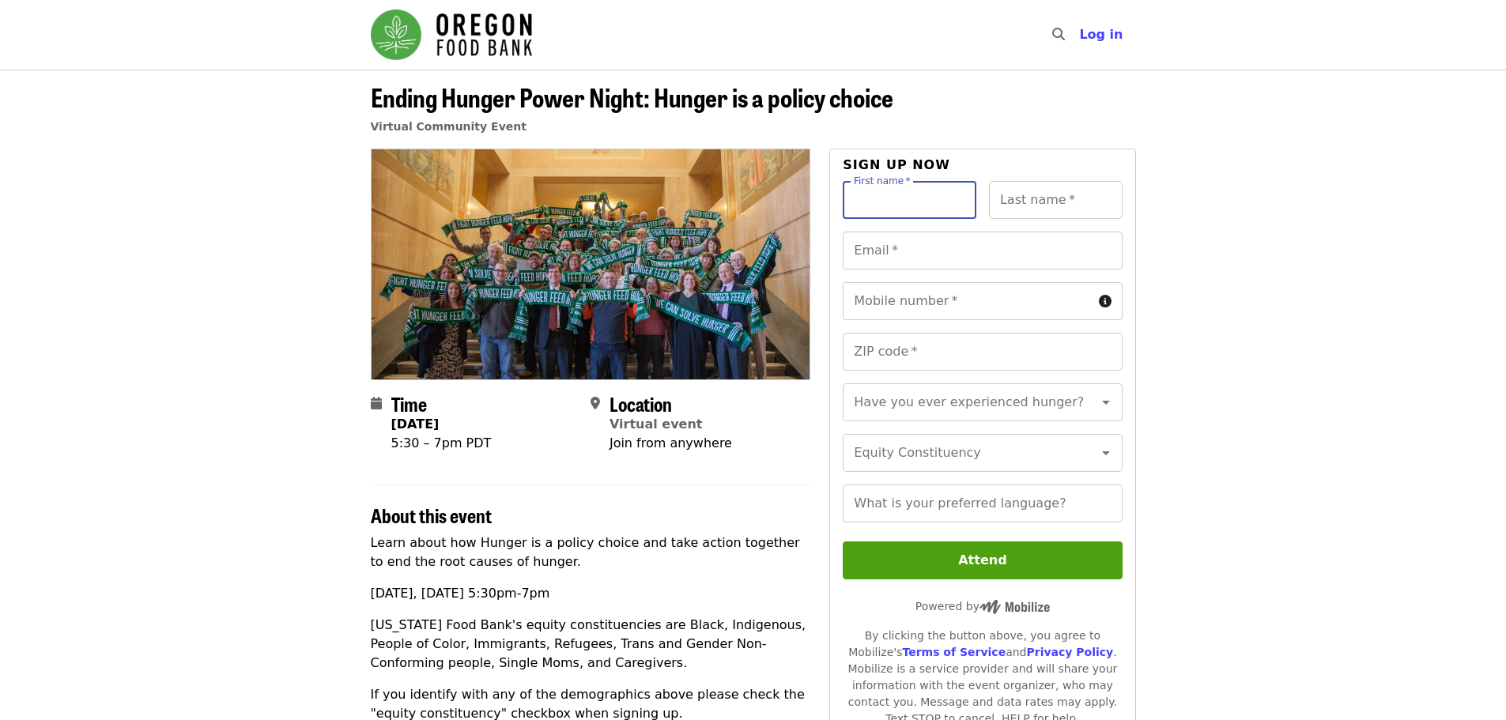  I want to click on input: Email, so click(982, 251).